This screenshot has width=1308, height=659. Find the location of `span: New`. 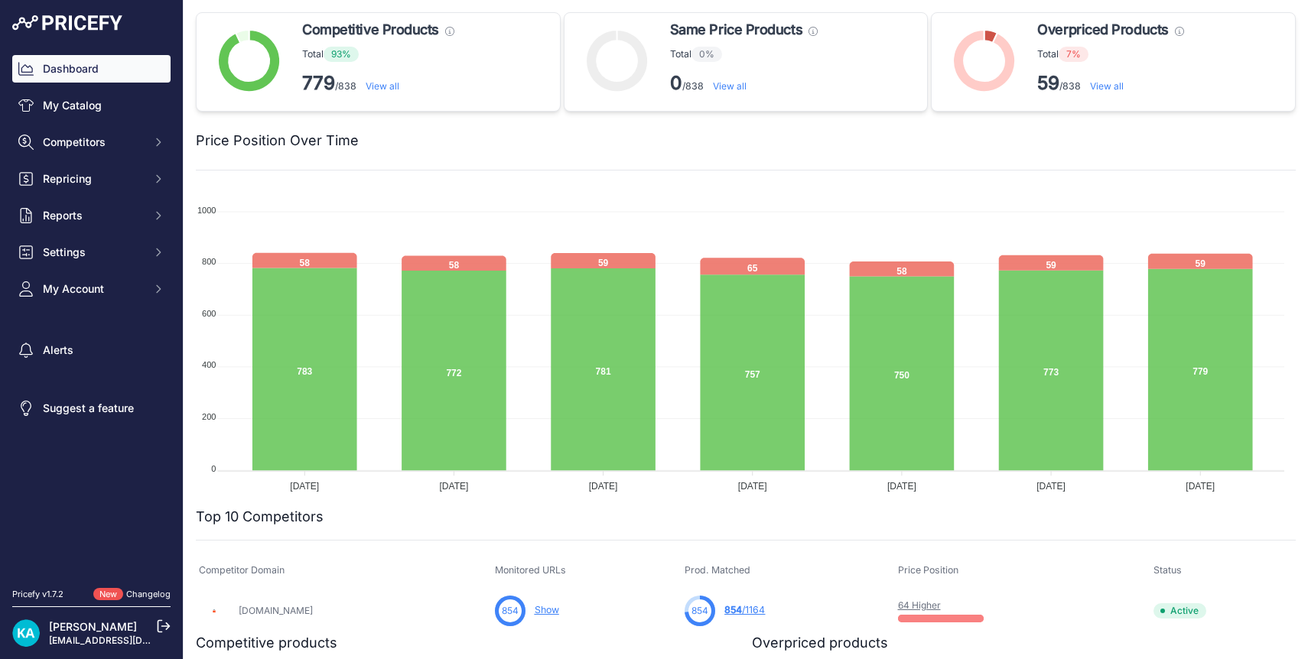

span: New is located at coordinates (108, 594).